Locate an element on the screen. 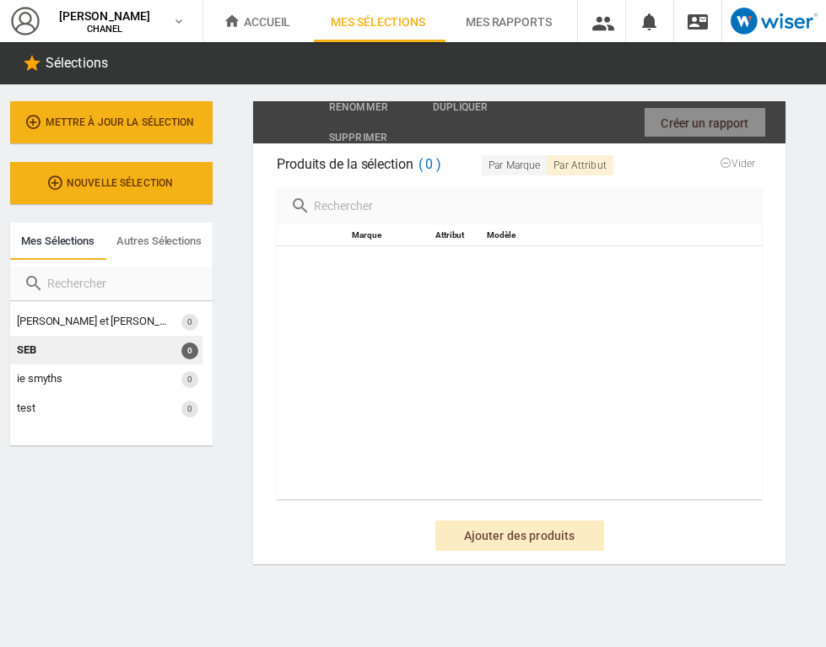 The height and width of the screenshot is (647, 826). button: Supprimer is located at coordinates (358, 138).